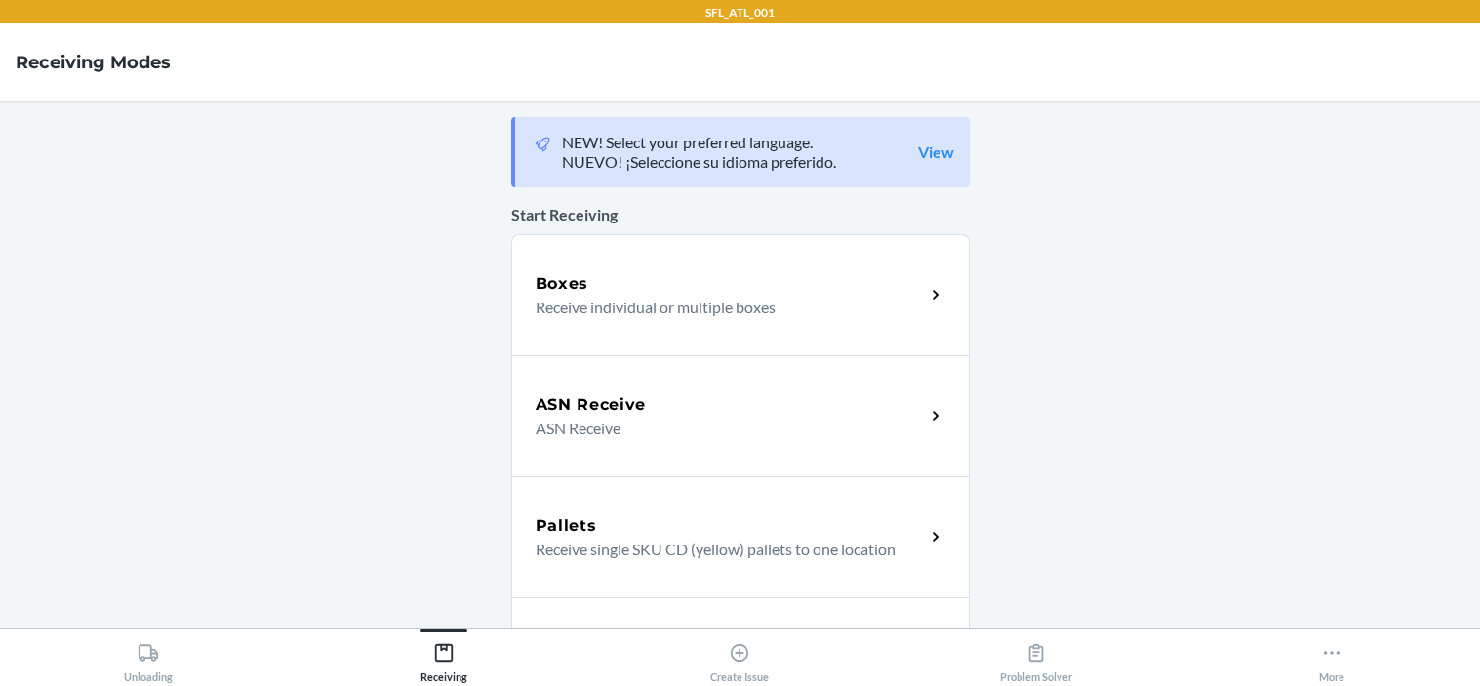 The width and height of the screenshot is (1480, 686). Describe the element at coordinates (699, 162) in the screenshot. I see `p: NUEVO! ¡Seleccione su idioma preferido.` at that location.